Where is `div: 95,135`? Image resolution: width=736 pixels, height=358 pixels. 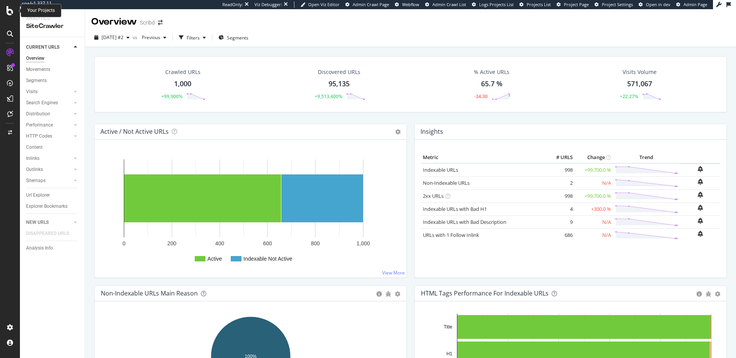 div: 95,135 is located at coordinates (339, 84).